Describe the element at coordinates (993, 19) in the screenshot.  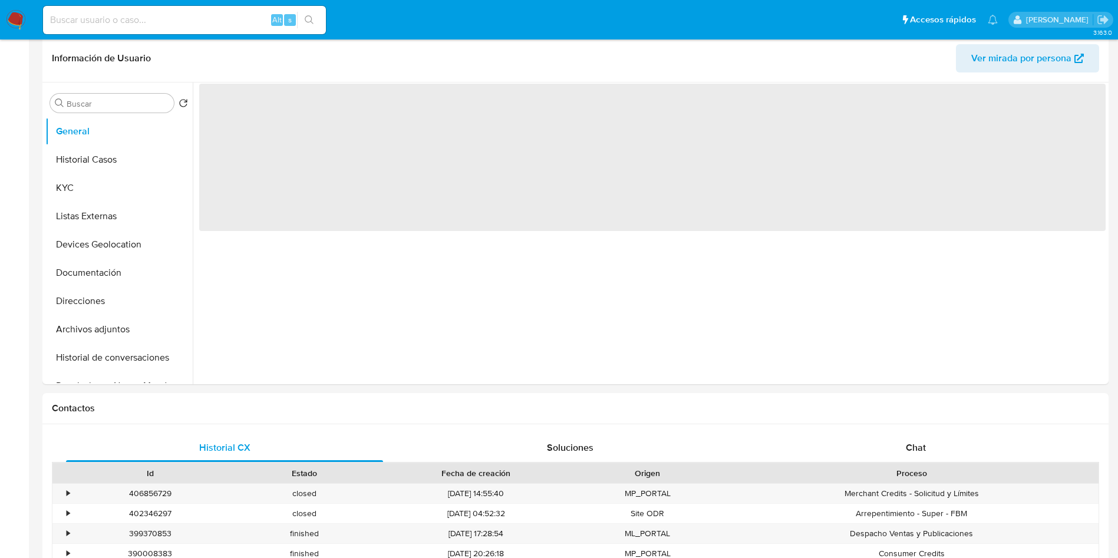
I see `a: Notificaciones` at that location.